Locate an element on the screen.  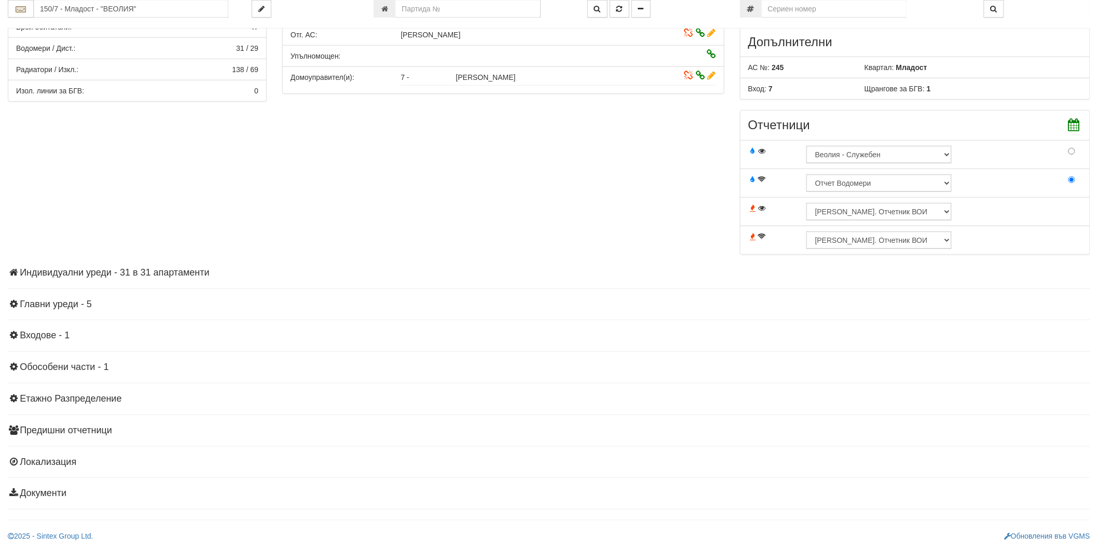
h4: Входове - 1 is located at coordinates (549, 336).